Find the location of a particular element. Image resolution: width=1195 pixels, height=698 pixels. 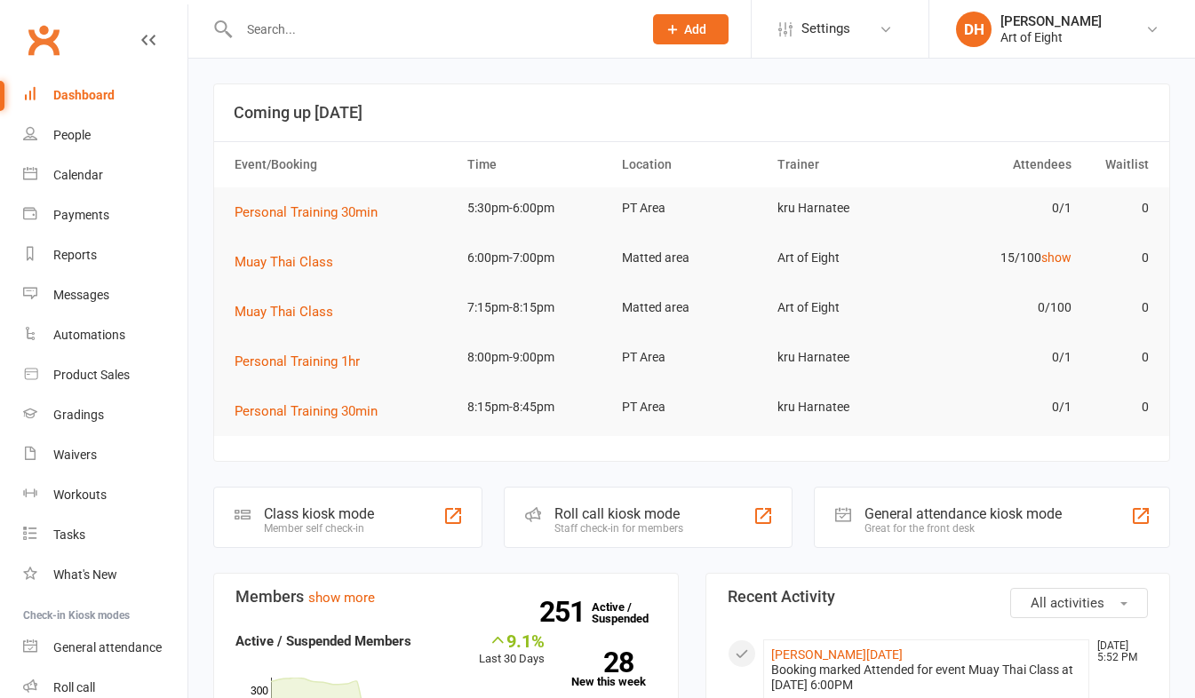

a: What's New is located at coordinates (105, 575).